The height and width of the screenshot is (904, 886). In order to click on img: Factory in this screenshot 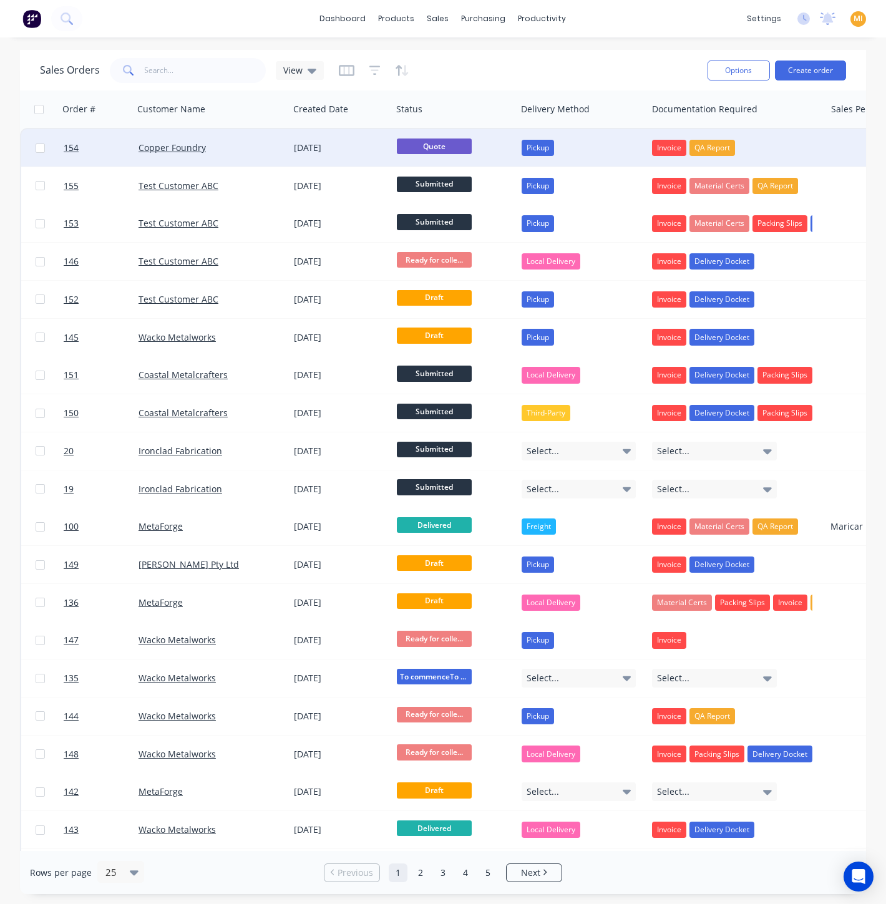, I will do `click(32, 19)`.